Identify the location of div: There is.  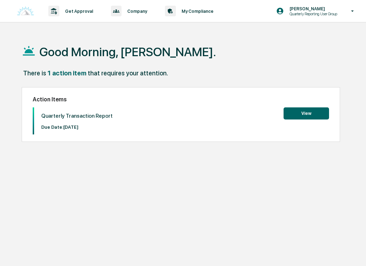
(34, 73).